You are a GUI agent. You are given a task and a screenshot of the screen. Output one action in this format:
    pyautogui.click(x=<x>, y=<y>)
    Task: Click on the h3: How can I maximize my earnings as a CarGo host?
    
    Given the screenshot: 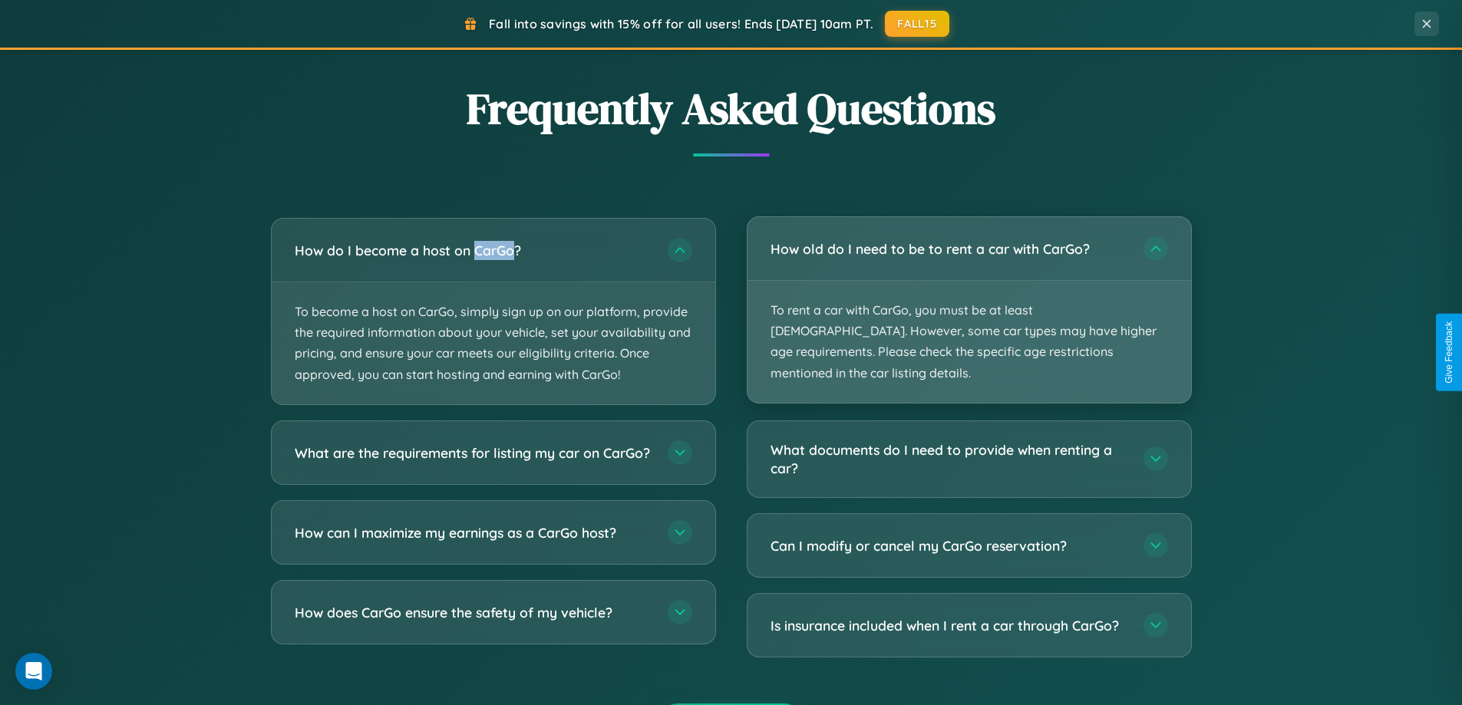 What is the action you would take?
    pyautogui.click(x=474, y=532)
    